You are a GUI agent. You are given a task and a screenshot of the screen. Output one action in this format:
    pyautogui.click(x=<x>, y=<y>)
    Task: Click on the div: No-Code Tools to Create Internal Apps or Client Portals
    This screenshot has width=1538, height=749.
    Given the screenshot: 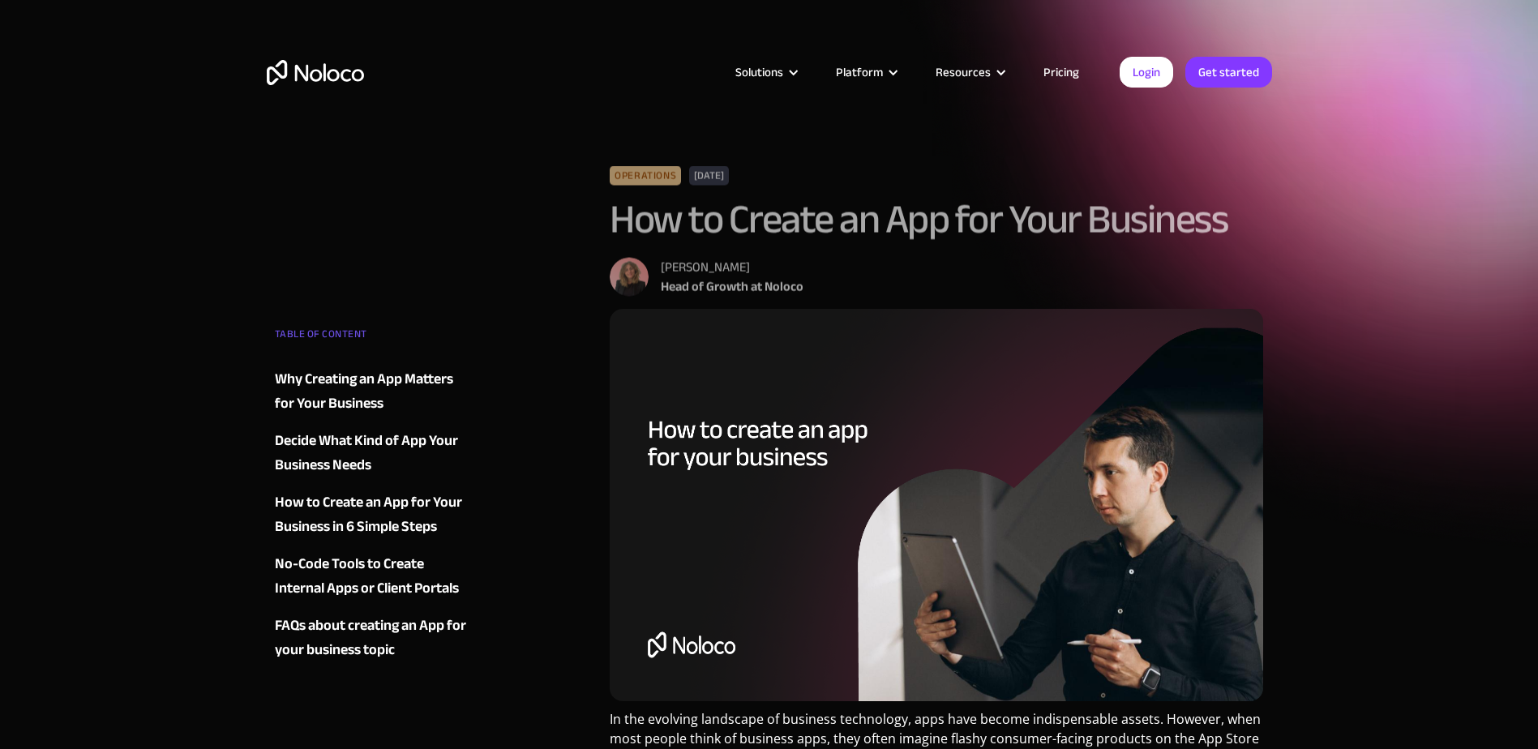 What is the action you would take?
    pyautogui.click(x=373, y=576)
    